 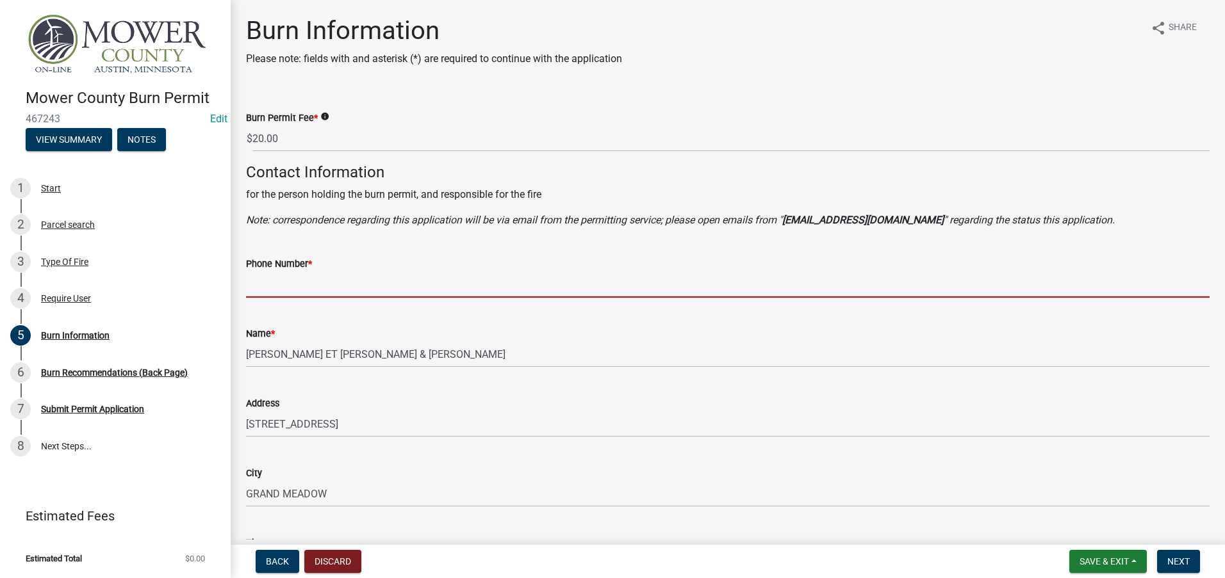 I want to click on i: info, so click(x=325, y=117).